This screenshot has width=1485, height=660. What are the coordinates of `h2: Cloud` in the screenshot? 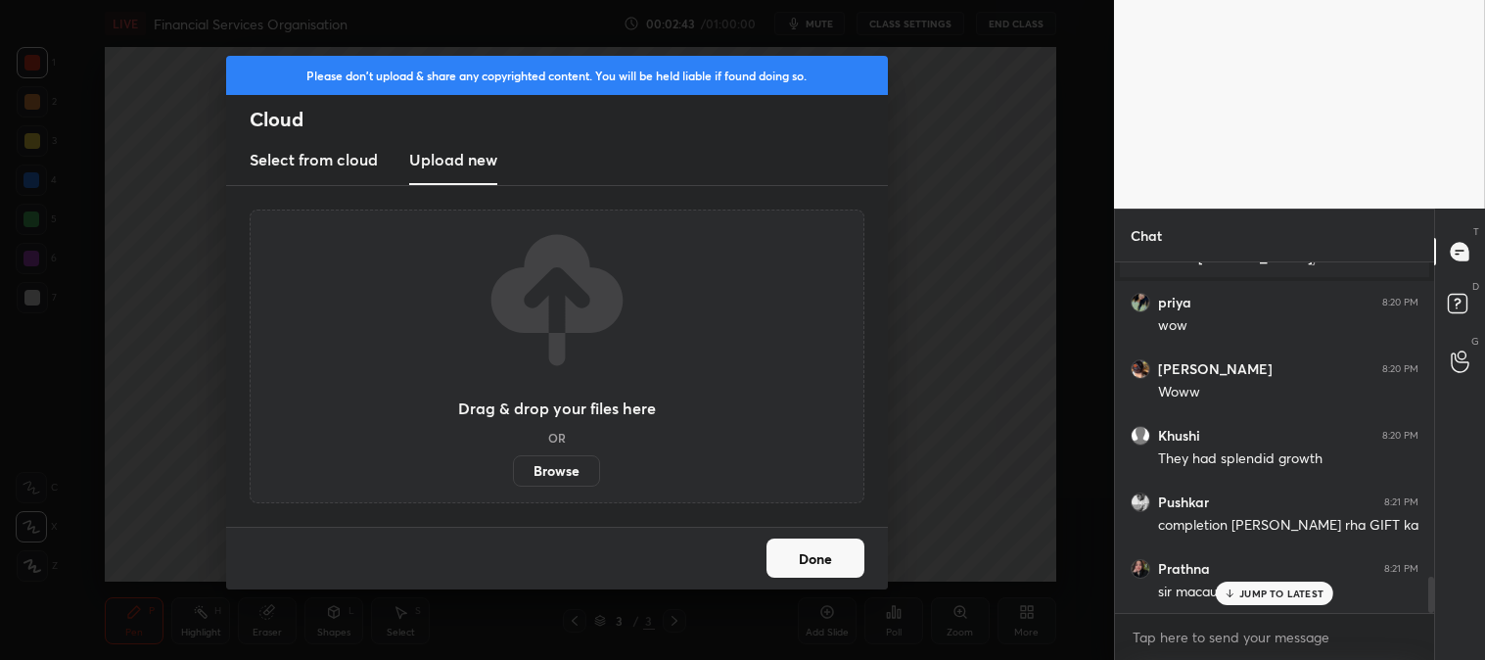 It's located at (569, 119).